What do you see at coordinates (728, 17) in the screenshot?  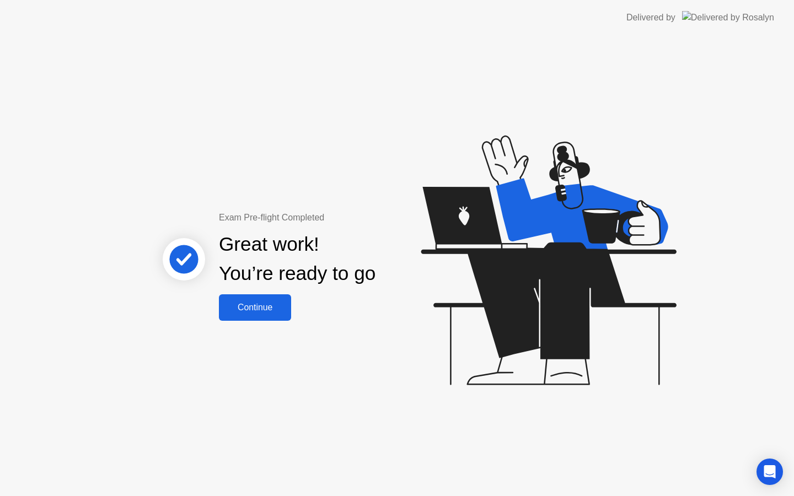 I see `img: Delivered by Rosalyn` at bounding box center [728, 17].